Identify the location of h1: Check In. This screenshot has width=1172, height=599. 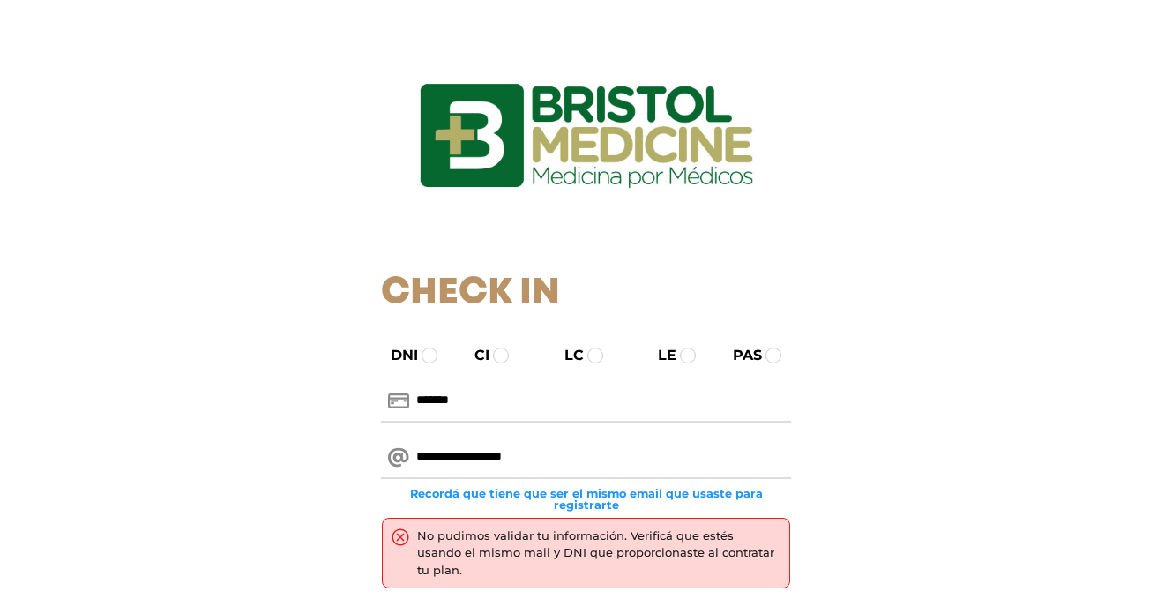
(586, 294).